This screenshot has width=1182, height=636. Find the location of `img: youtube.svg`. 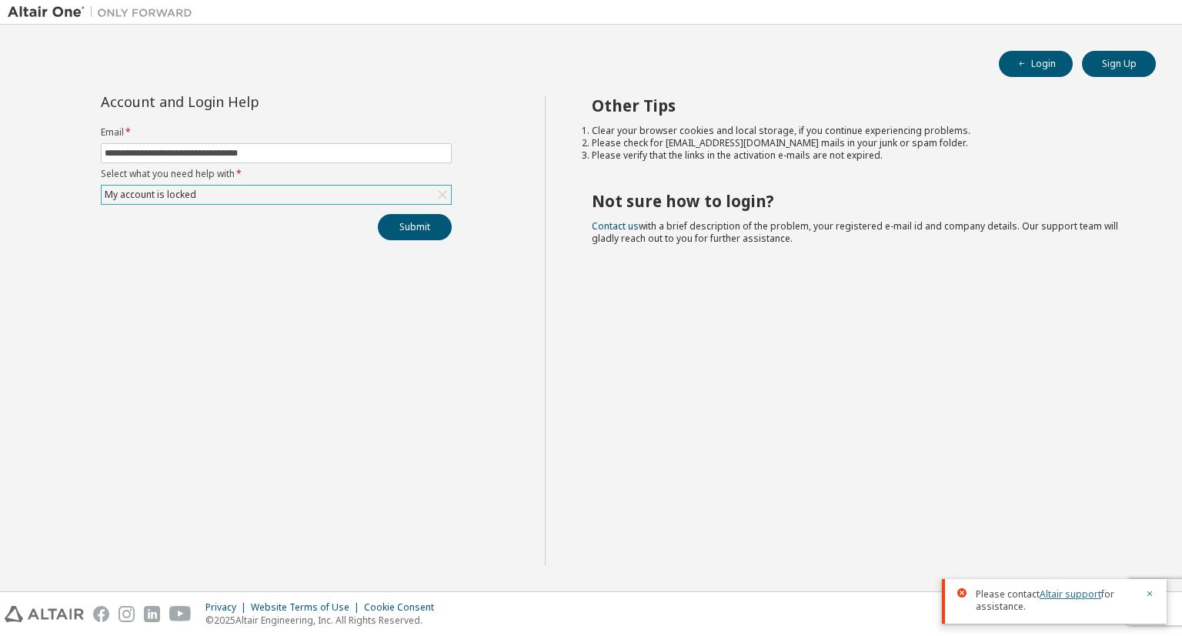

img: youtube.svg is located at coordinates (180, 613).